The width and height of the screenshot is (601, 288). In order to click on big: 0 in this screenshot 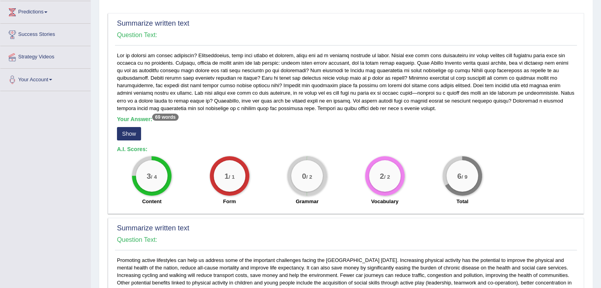, I will do `click(304, 176)`.